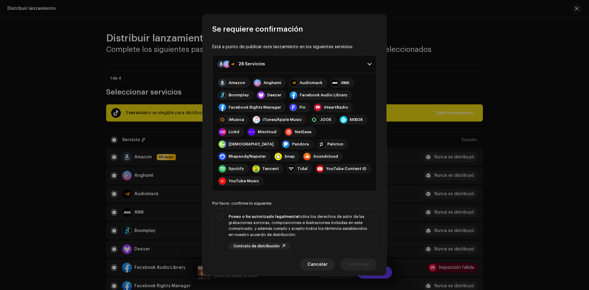  I want to click on div: Tidal, so click(303, 169).